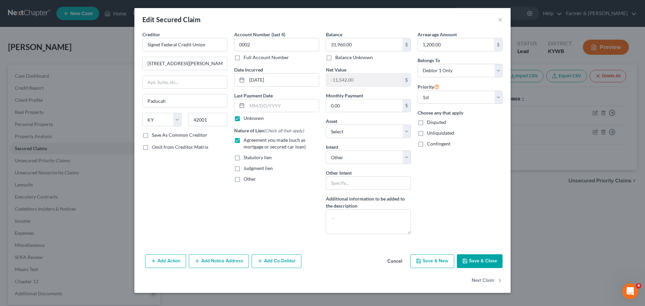 The image size is (645, 306). I want to click on label: Balance Unknown, so click(354, 57).